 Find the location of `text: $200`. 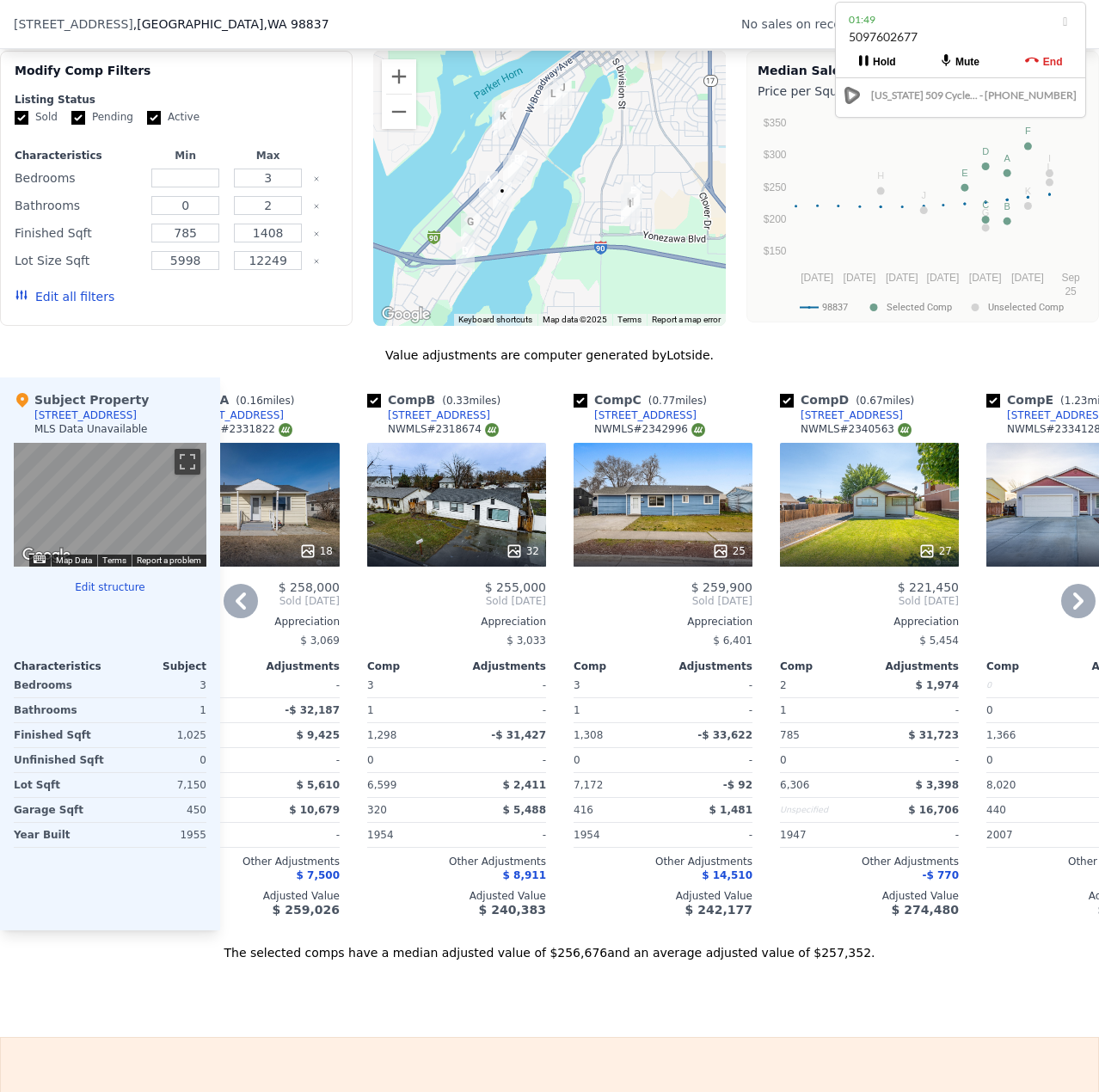

text: $200 is located at coordinates (774, 219).